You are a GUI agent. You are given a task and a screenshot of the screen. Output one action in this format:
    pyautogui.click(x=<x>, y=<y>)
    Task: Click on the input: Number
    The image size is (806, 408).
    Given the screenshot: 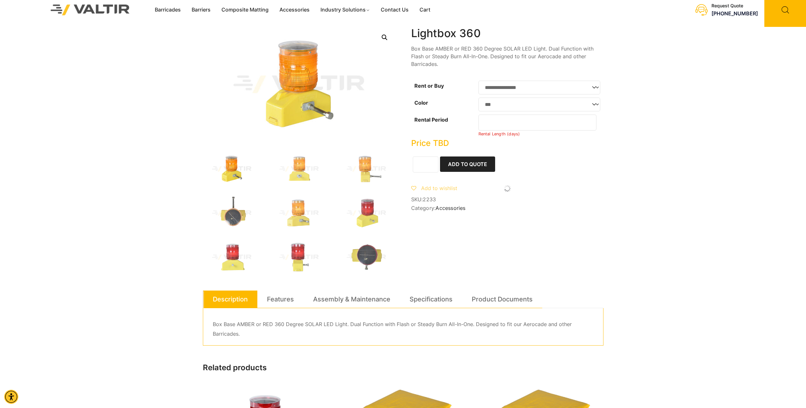 What is the action you would take?
    pyautogui.click(x=537, y=123)
    